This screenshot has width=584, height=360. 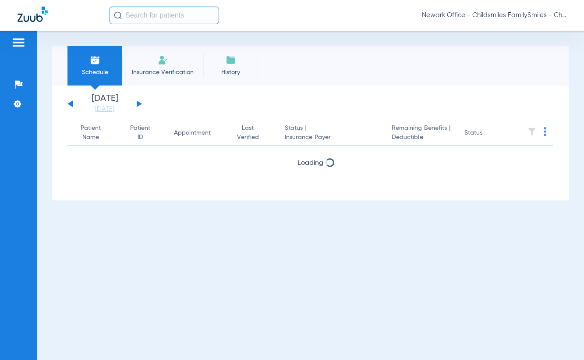 What do you see at coordinates (231, 72) in the screenshot?
I see `span: History` at bounding box center [231, 72].